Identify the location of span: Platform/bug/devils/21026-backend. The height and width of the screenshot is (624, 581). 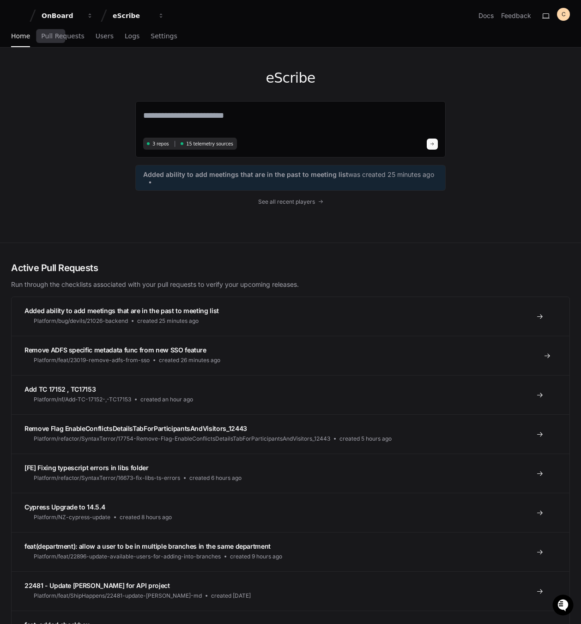
(81, 321).